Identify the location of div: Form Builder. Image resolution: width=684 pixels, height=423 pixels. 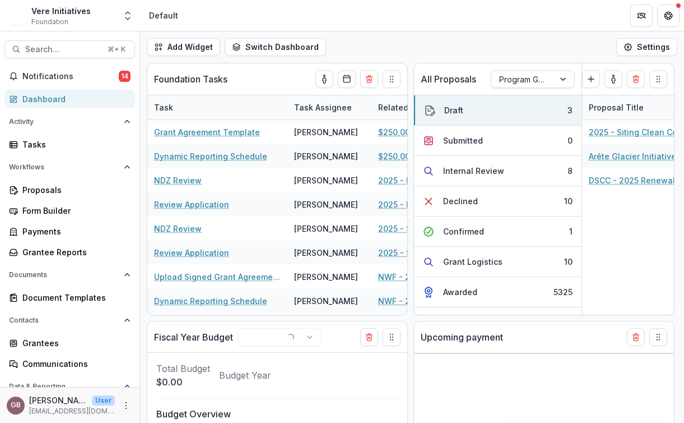
(74, 210).